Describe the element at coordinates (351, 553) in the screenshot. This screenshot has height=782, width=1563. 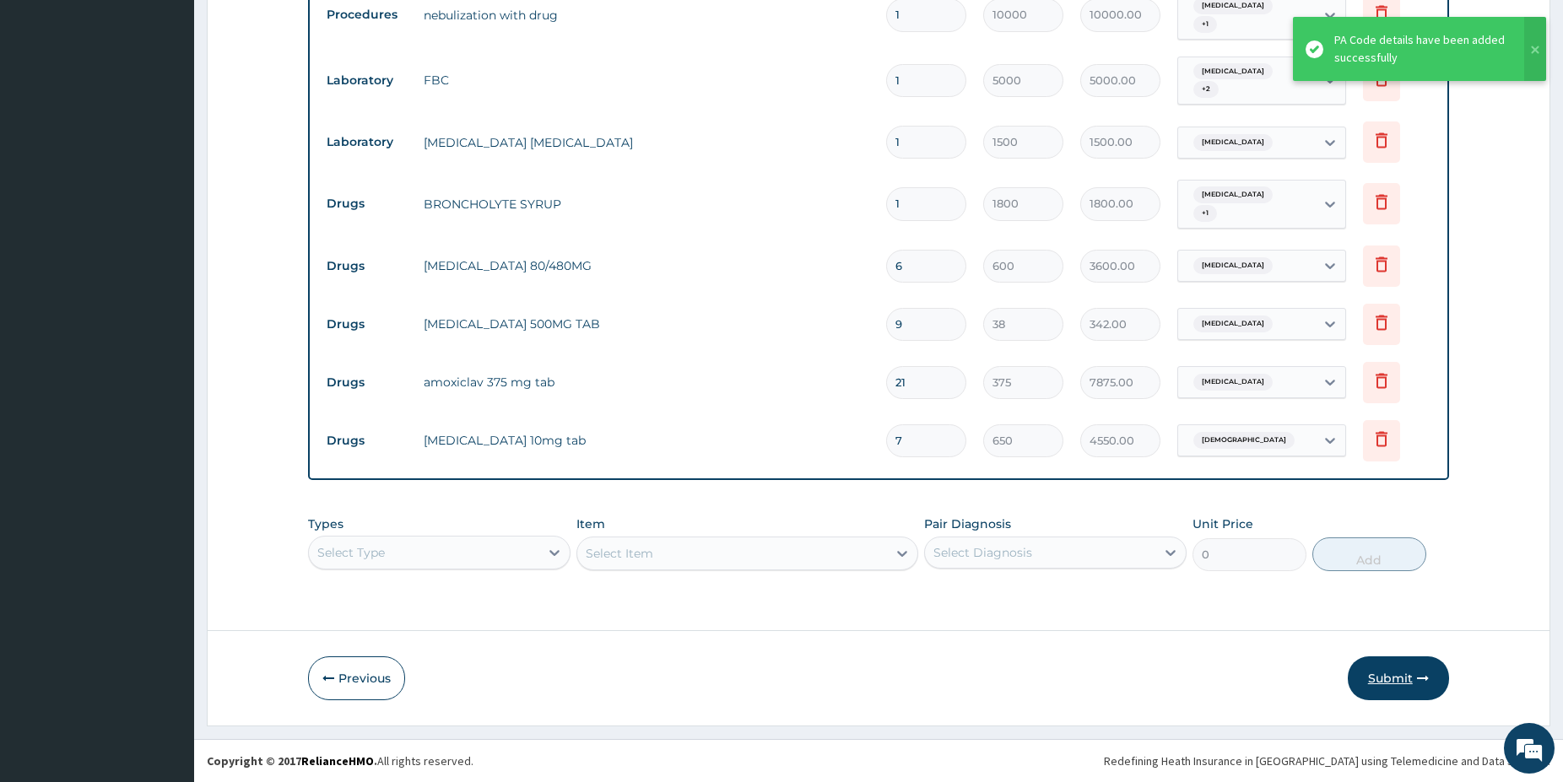
I see `div: Select Type` at that location.